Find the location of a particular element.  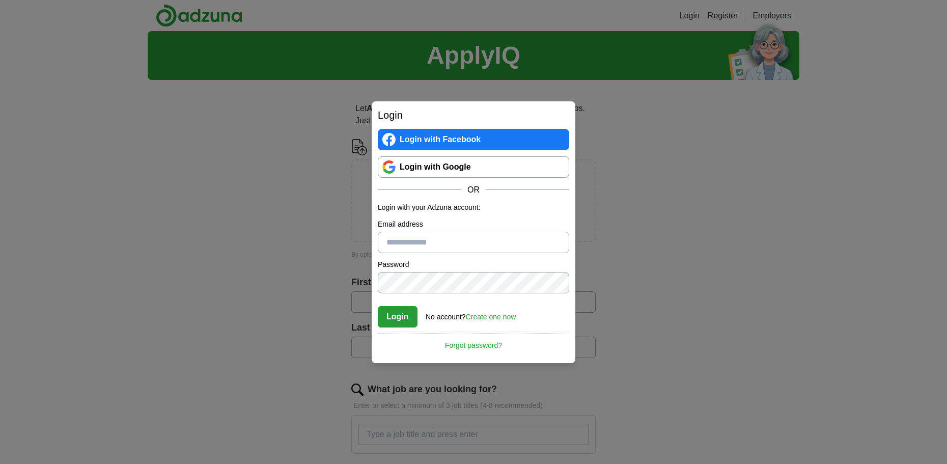

p: Login with your Adzuna account: is located at coordinates (473, 207).